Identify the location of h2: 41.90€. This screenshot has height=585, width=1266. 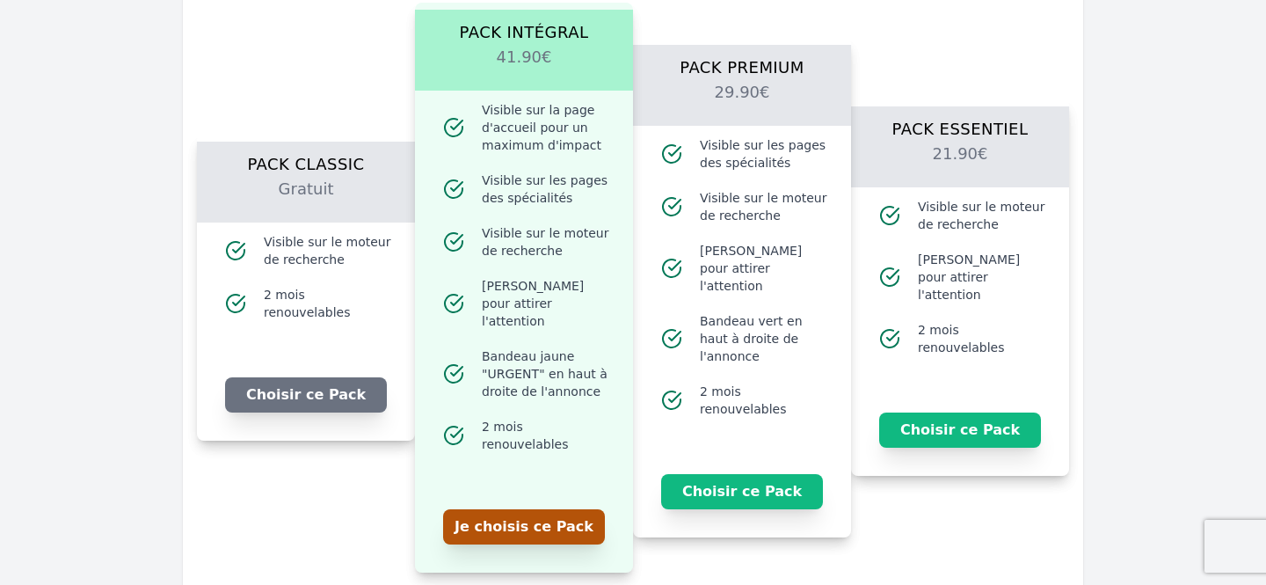
(524, 68).